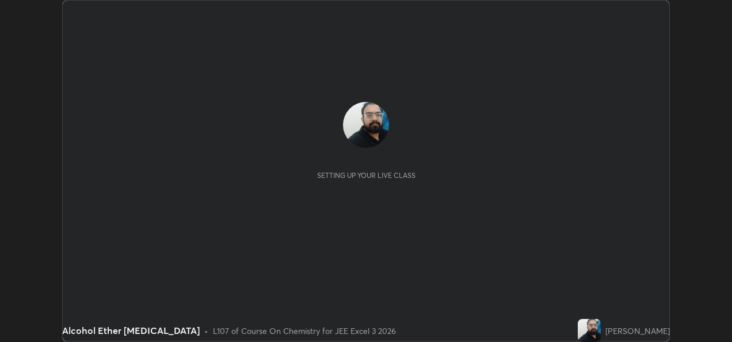 The image size is (732, 342). Describe the element at coordinates (366, 175) in the screenshot. I see `div: Setting up your live class` at that location.